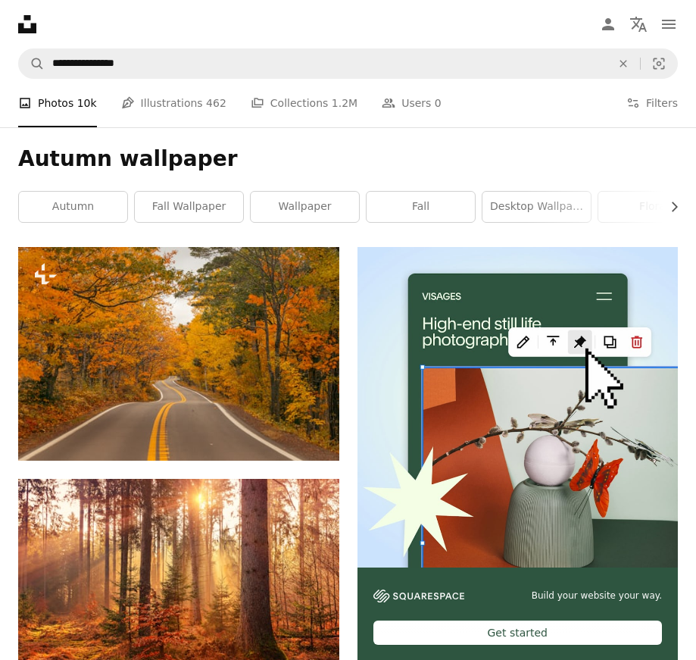 Image resolution: width=696 pixels, height=660 pixels. What do you see at coordinates (518, 407) in the screenshot?
I see `img: file-1723602894256-972c108553a7image` at bounding box center [518, 407].